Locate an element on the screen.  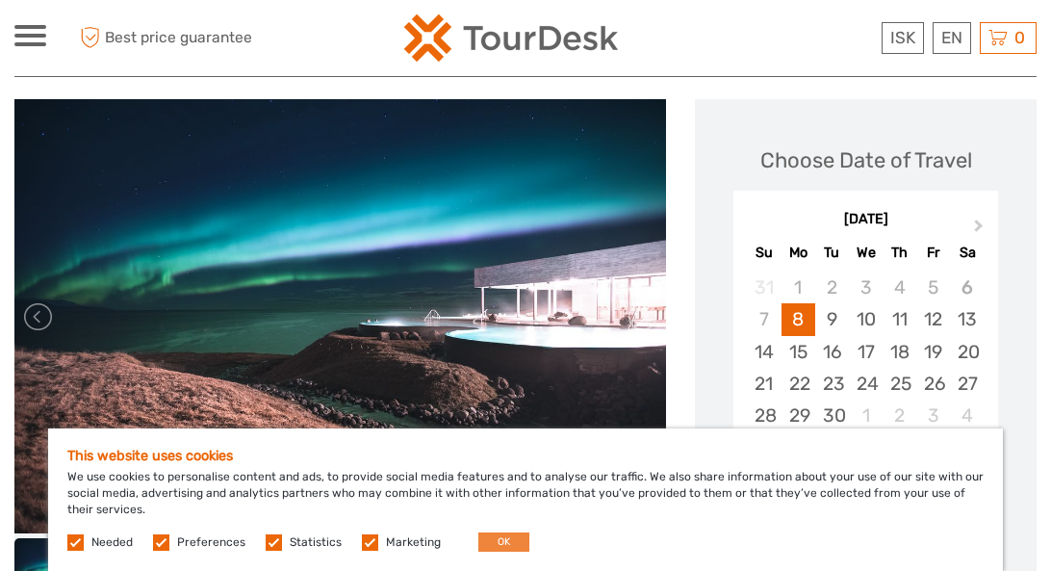
div: We is located at coordinates (865, 252).